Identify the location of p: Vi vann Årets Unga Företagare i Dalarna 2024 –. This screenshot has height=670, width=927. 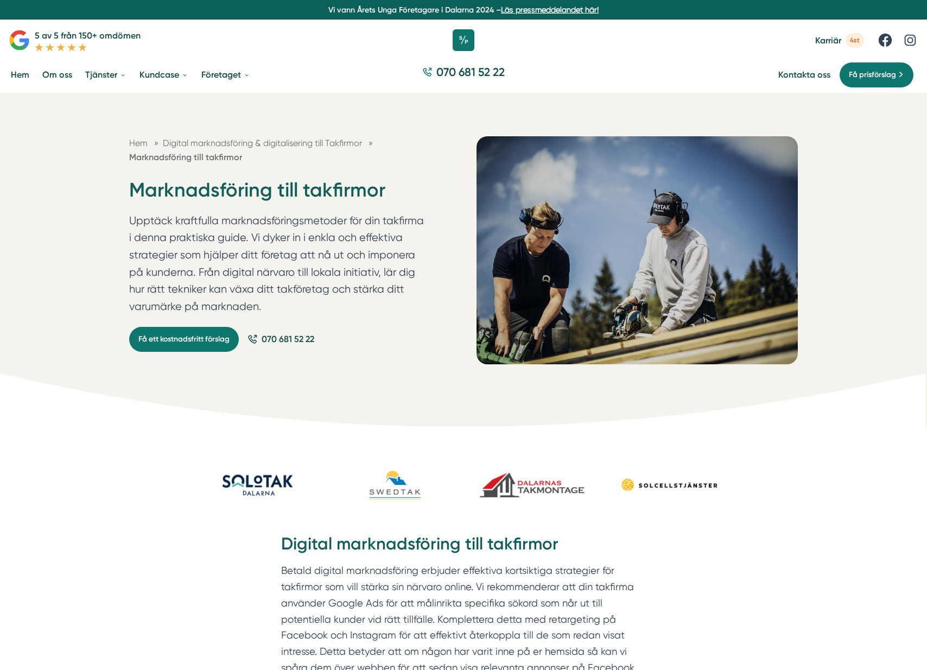
(463, 10).